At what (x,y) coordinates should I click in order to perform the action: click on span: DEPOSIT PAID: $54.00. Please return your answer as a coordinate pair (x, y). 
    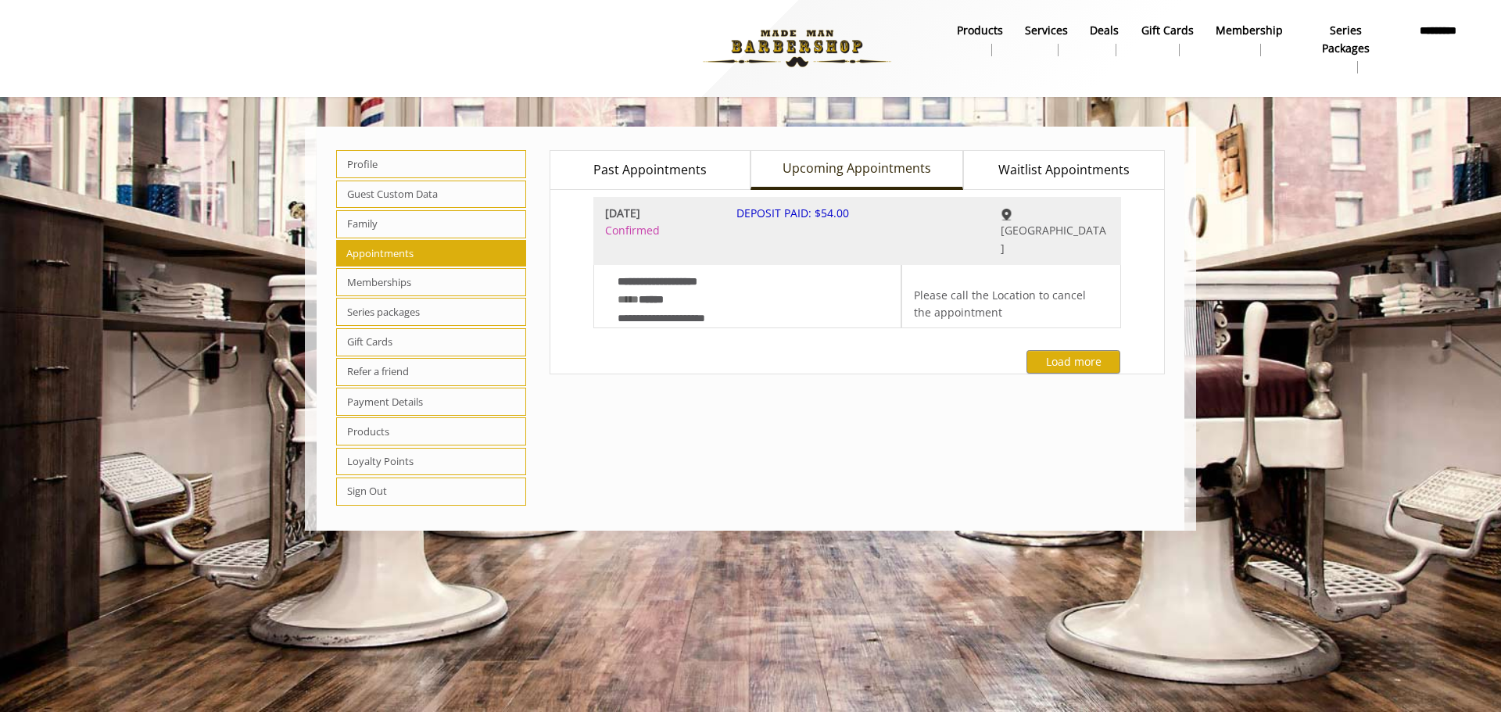
    Looking at the image, I should click on (793, 213).